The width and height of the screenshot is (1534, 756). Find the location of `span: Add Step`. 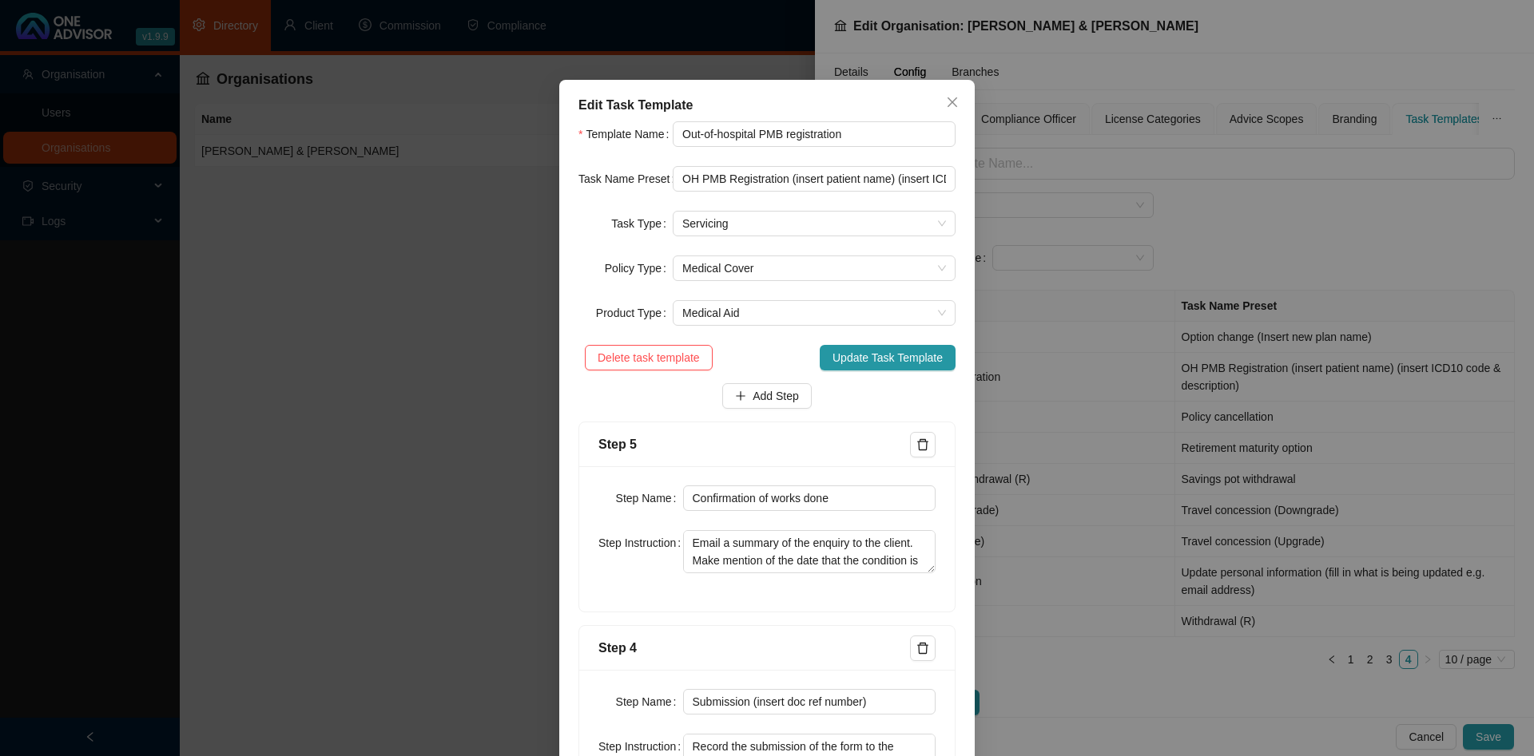

span: Add Step is located at coordinates (776, 396).